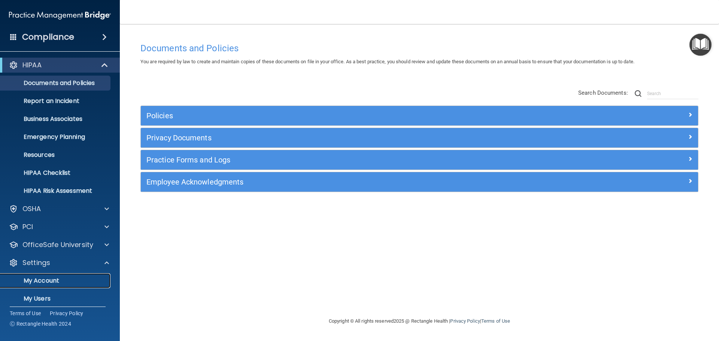 Image resolution: width=719 pixels, height=341 pixels. I want to click on p: My Account, so click(56, 281).